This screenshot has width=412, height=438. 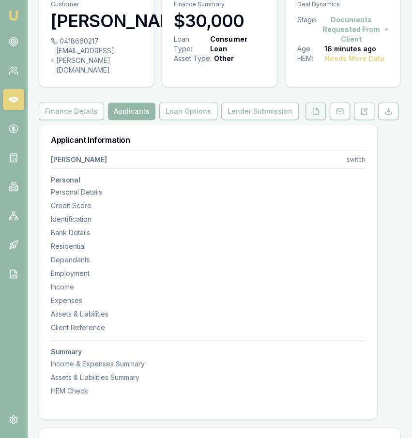 I want to click on div: Assets & Liabilities, so click(x=207, y=314).